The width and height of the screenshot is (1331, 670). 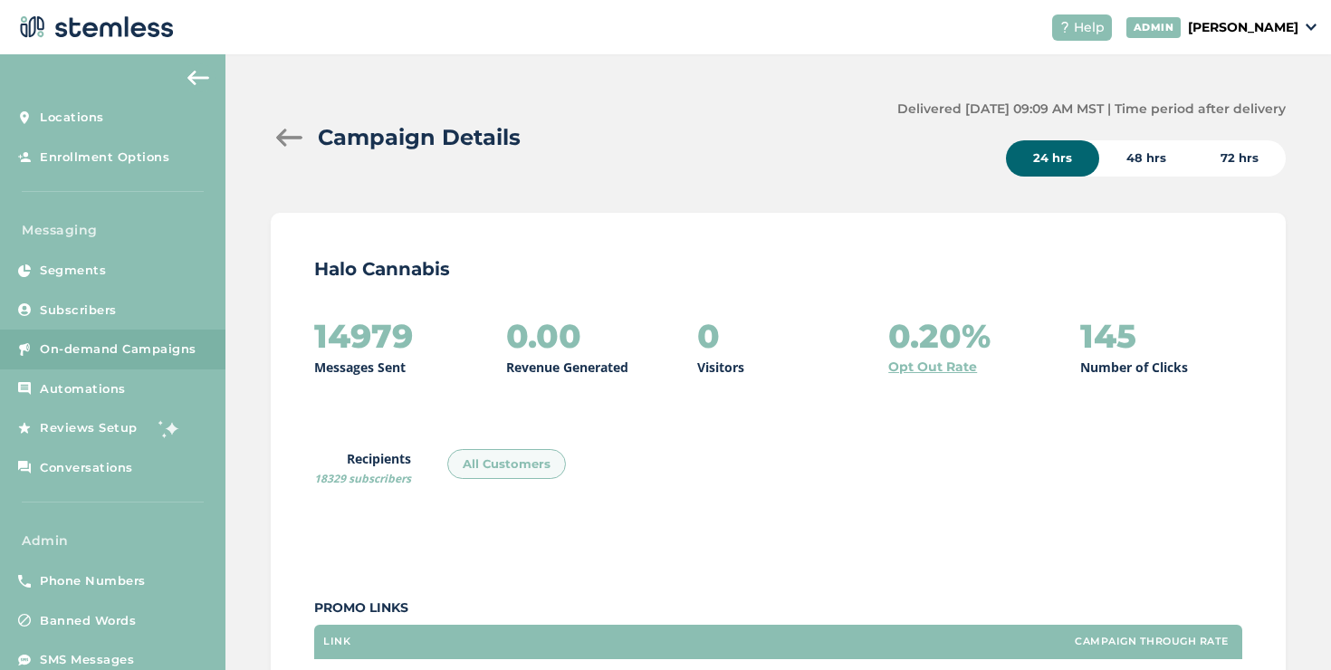 What do you see at coordinates (721, 367) in the screenshot?
I see `p: Visitors` at bounding box center [721, 367].